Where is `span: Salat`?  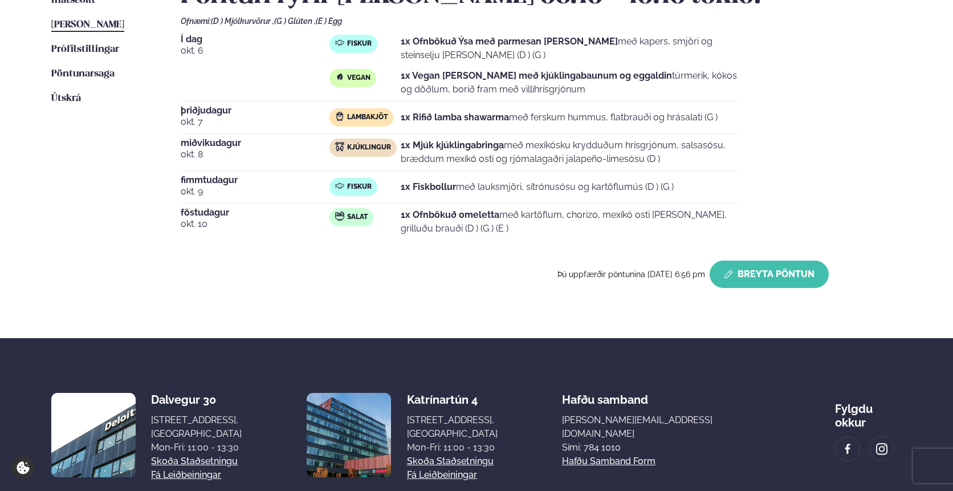 span: Salat is located at coordinates (357, 217).